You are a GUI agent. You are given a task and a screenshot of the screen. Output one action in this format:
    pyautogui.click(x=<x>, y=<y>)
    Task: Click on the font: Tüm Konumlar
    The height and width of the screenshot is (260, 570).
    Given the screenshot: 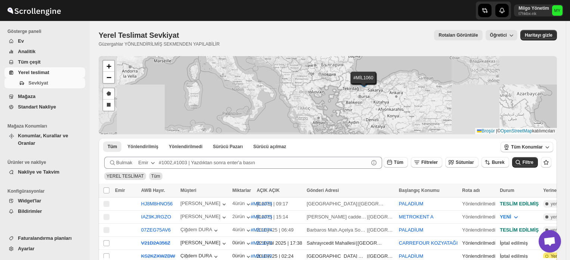 What is the action you would take?
    pyautogui.click(x=527, y=147)
    